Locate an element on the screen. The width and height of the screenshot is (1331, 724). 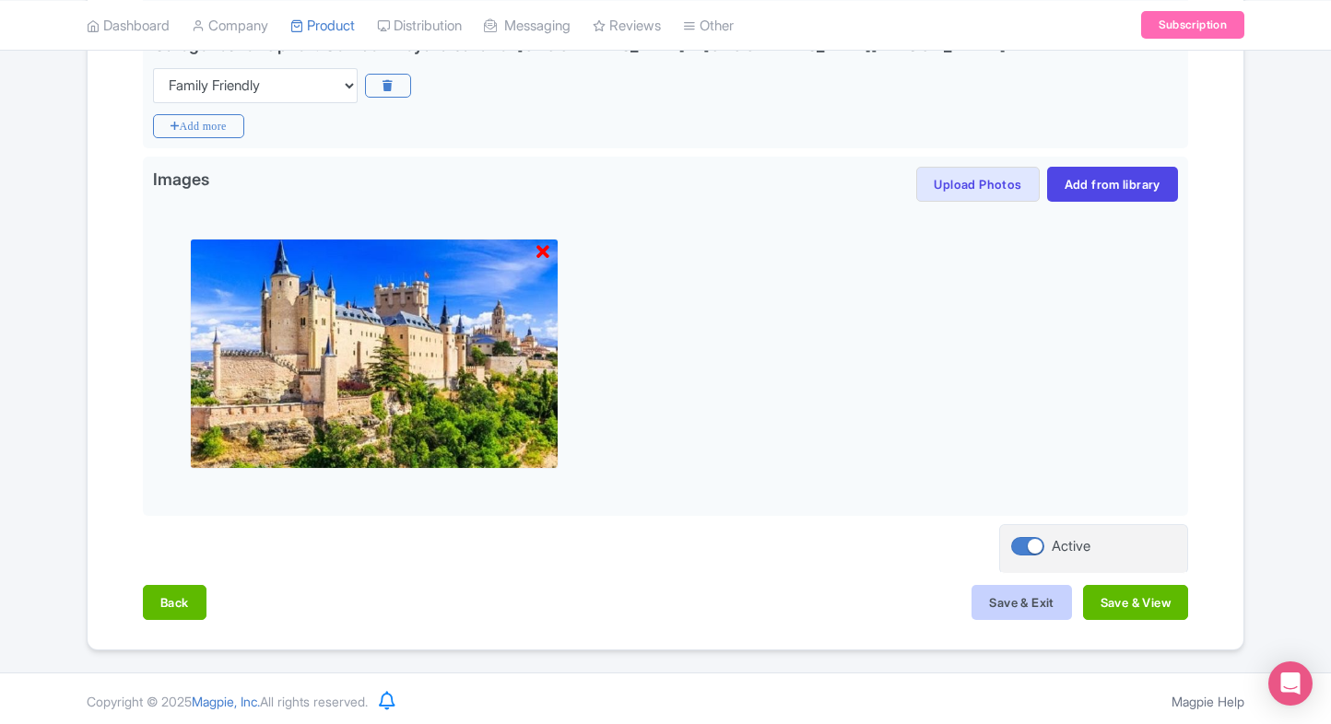
a: Magpie Help is located at coordinates (1207, 701).